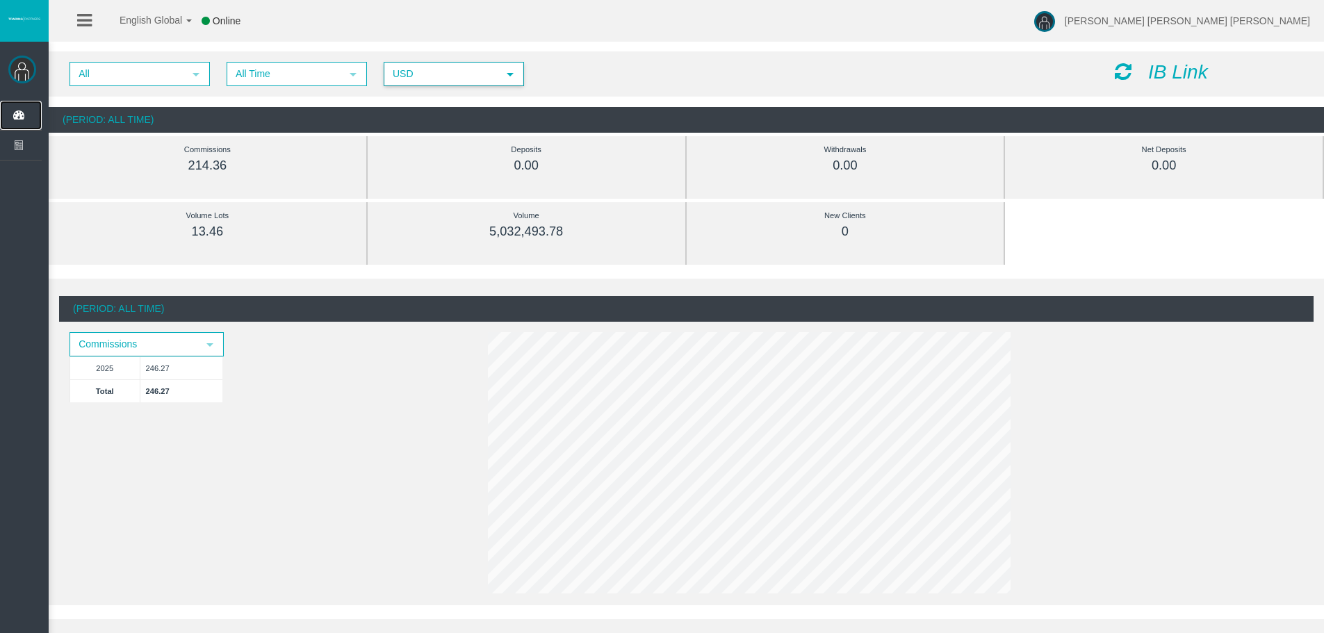 The width and height of the screenshot is (1324, 633). What do you see at coordinates (105, 390) in the screenshot?
I see `td: Total` at bounding box center [105, 390].